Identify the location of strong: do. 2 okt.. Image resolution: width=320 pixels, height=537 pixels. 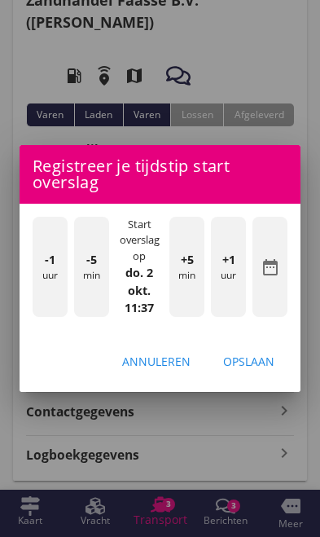
(139, 281).